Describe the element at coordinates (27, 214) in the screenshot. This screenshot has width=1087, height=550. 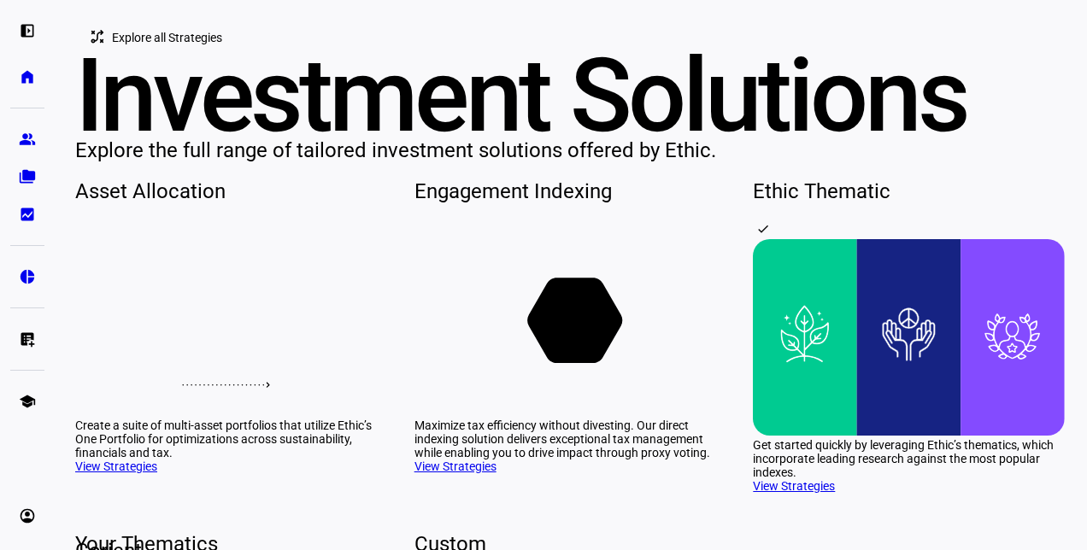
I see `eth-mat-symbol: bid_landscape` at that location.